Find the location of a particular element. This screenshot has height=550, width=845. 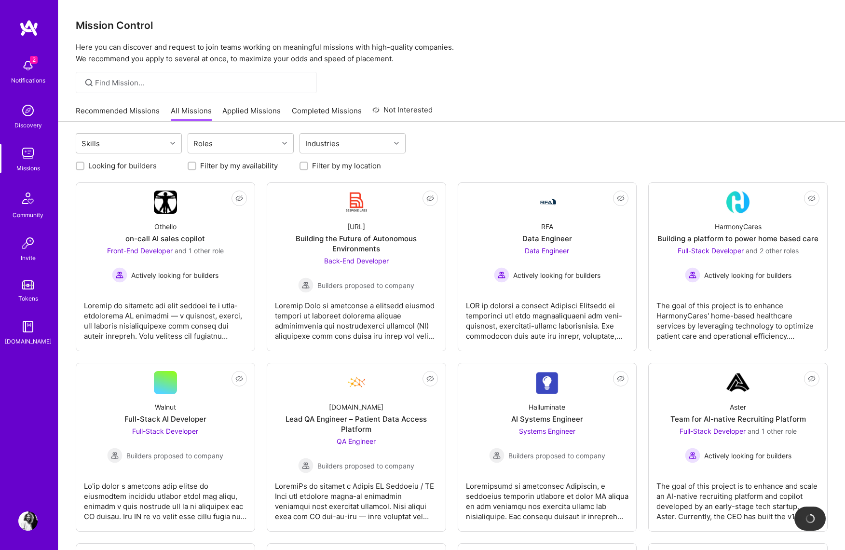

a: Applied Missions is located at coordinates (251, 113).